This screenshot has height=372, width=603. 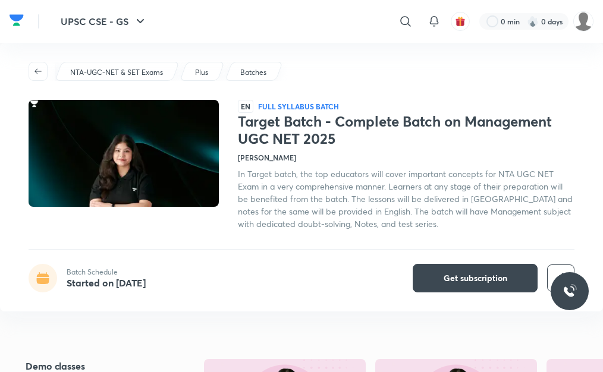 What do you see at coordinates (202, 73) in the screenshot?
I see `p: Plus` at bounding box center [202, 73].